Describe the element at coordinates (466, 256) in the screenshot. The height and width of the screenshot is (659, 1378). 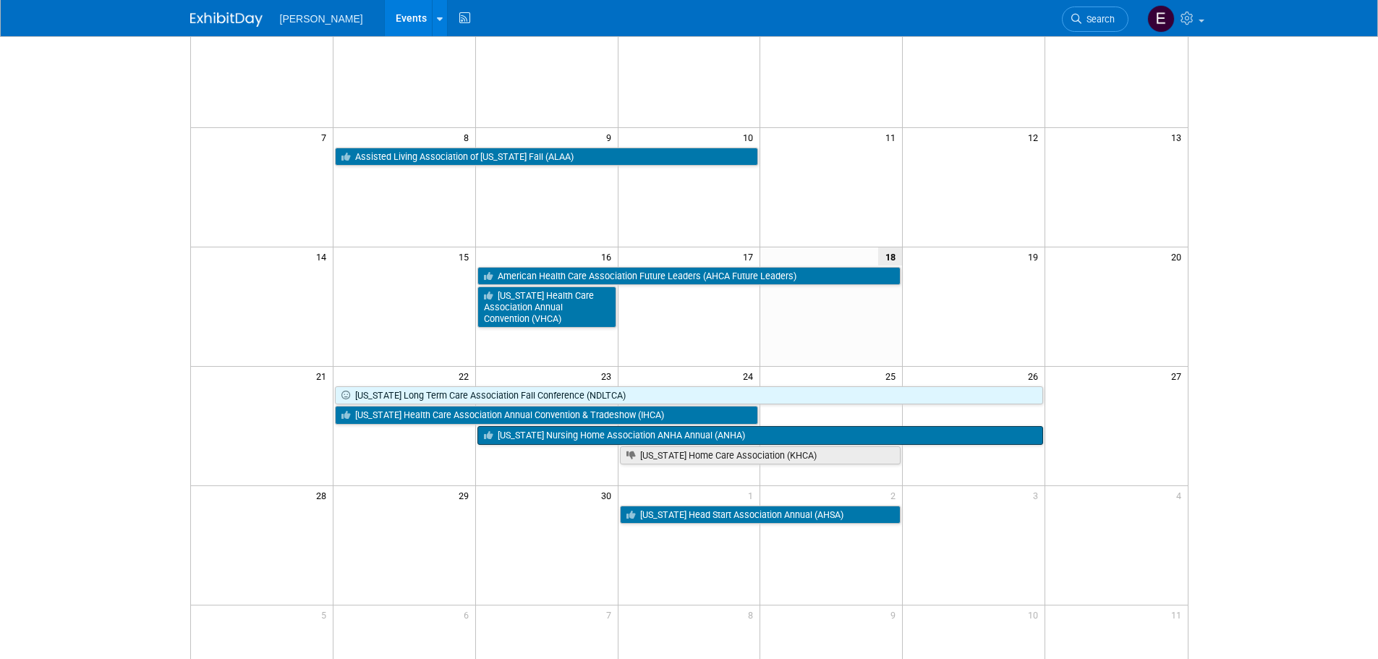
I see `span: 15` at that location.